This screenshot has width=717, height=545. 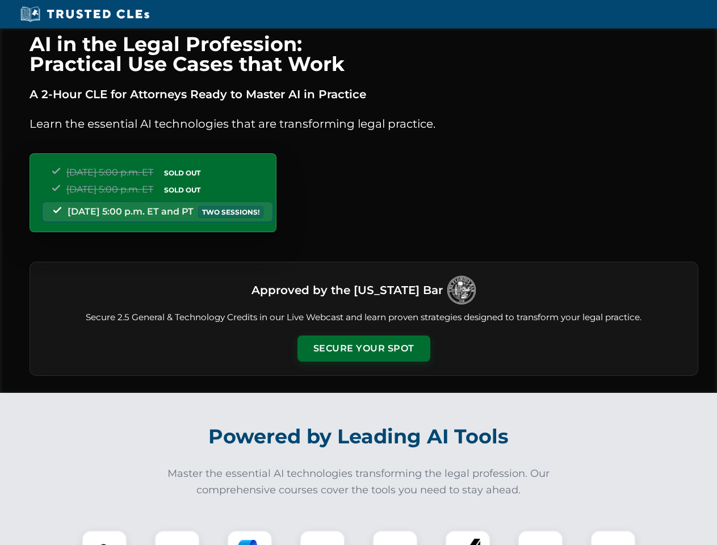 What do you see at coordinates (364, 94) in the screenshot?
I see `p: A 2-Hour CLE for Attorneys Ready to Master AI in Practice` at bounding box center [364, 94].